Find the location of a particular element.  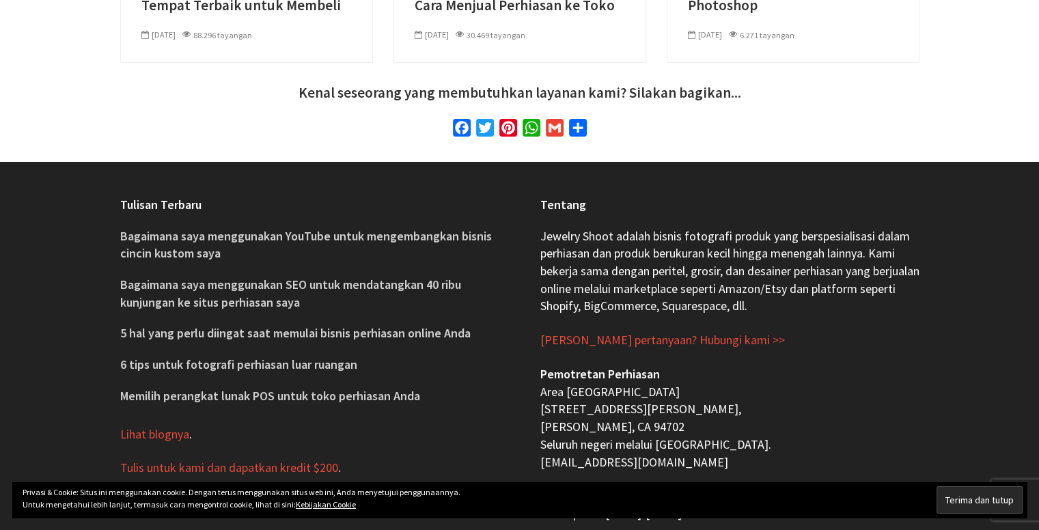

font: Privasi & Cookie: Situs ini menggunakan cookie. Dengan terus menggunakan situs web ini, Anda meny... is located at coordinates (241, 492).